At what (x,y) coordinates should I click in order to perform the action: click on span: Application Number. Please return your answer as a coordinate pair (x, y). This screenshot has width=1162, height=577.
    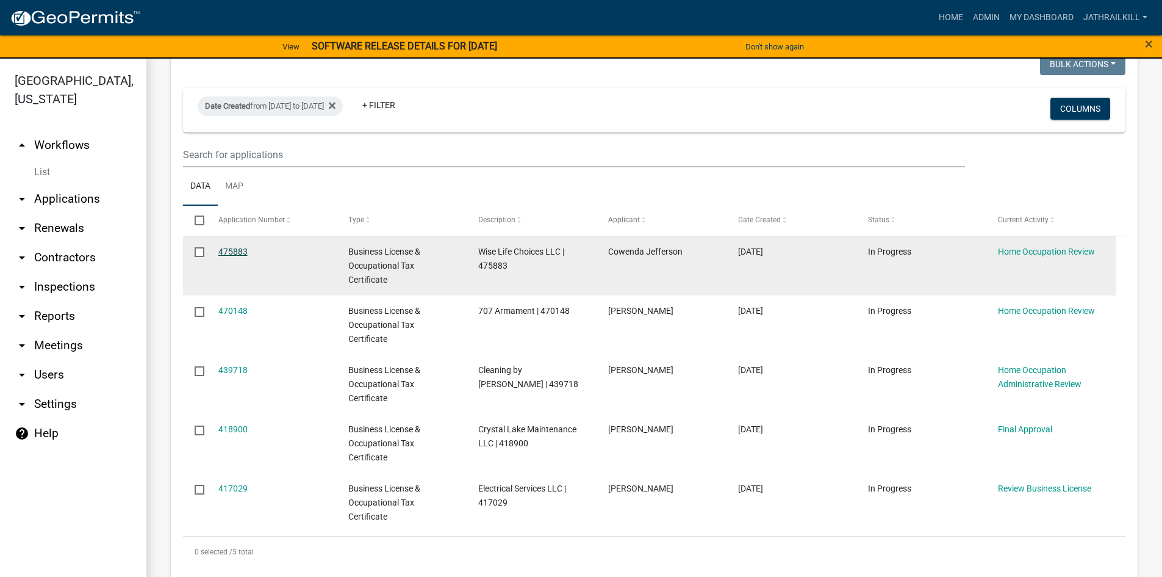
    Looking at the image, I should click on (251, 220).